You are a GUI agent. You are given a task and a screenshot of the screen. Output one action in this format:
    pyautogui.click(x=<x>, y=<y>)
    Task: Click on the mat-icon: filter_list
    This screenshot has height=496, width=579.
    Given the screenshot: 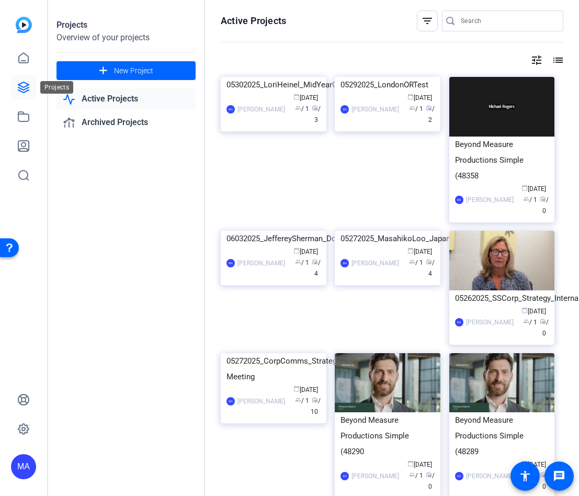 What is the action you would take?
    pyautogui.click(x=427, y=21)
    